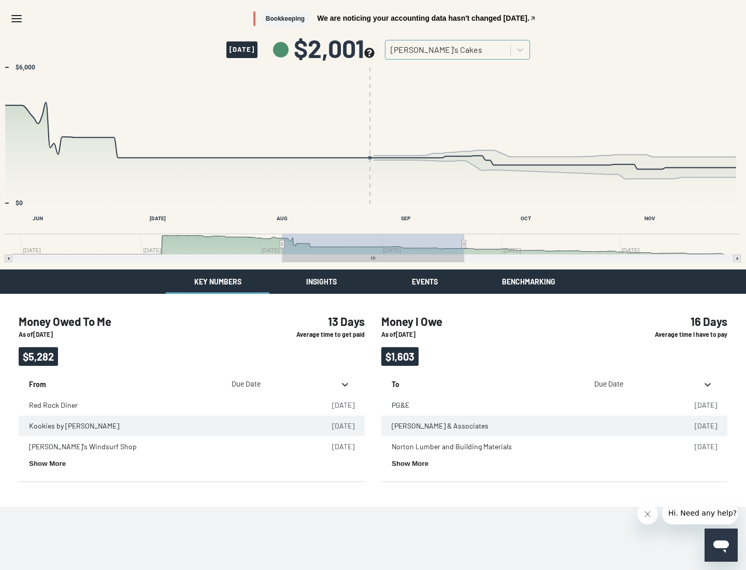 The image size is (746, 570). What do you see at coordinates (489, 321) in the screenshot?
I see `h4: Money I Owe` at bounding box center [489, 321].